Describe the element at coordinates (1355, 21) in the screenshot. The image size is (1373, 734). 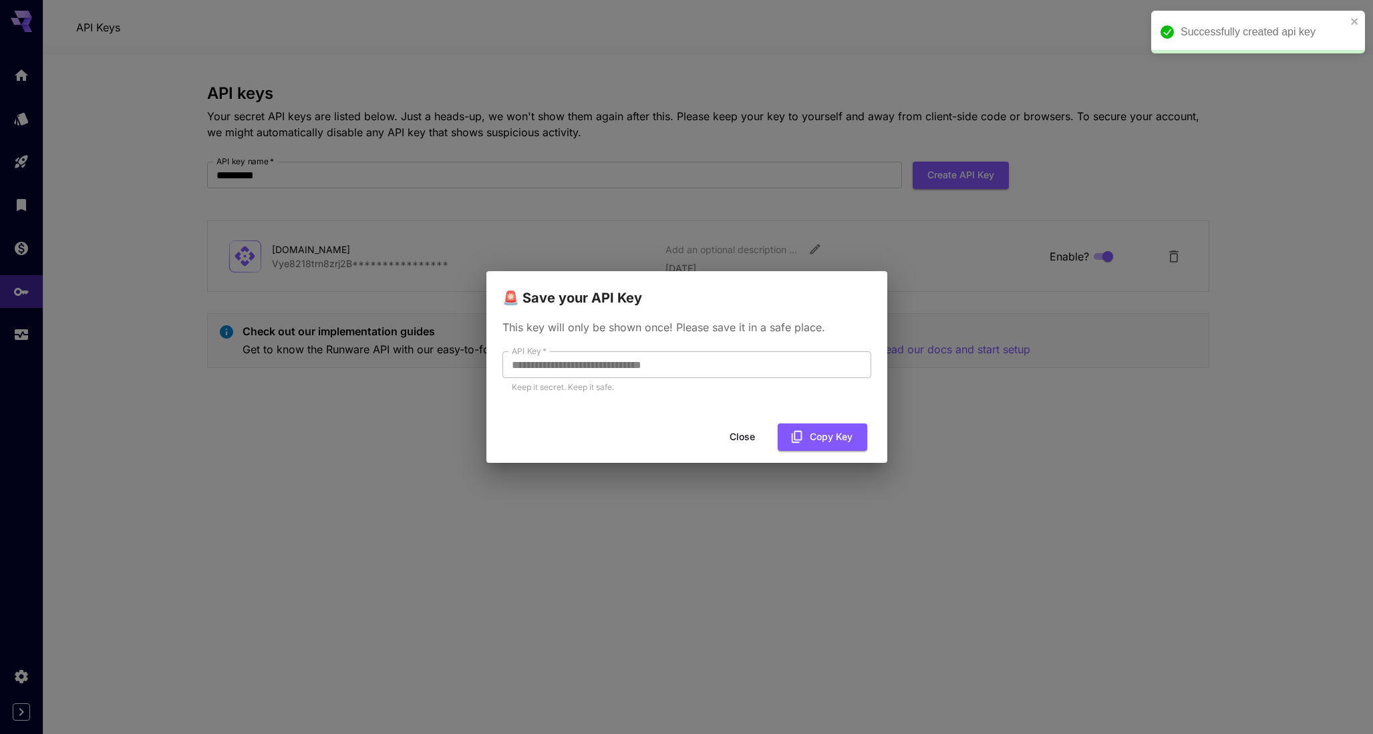
I see `button: close` at that location.